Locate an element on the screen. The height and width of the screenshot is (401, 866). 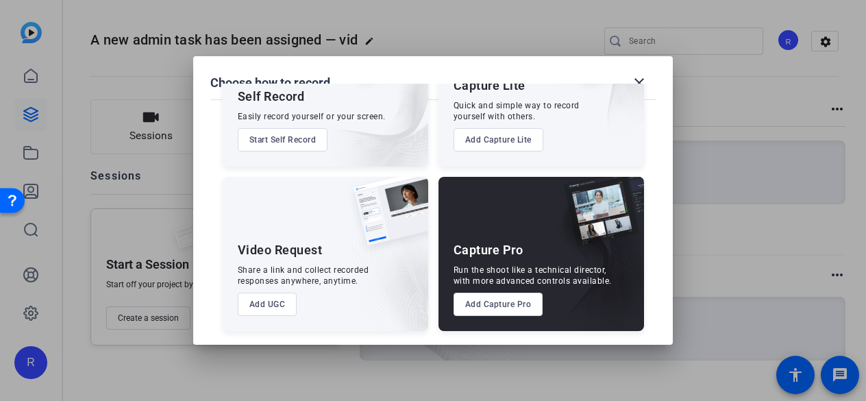
img: embarkstudio-ugc-content.png is located at coordinates (388, 275).